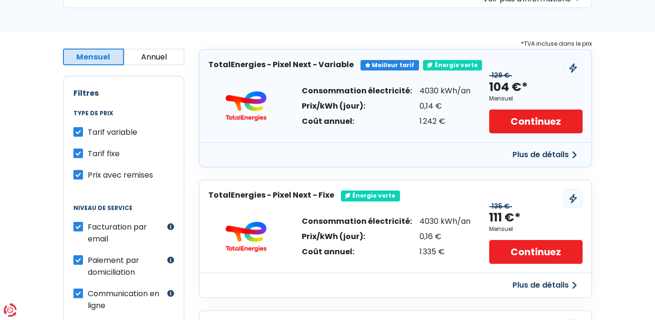 This screenshot has height=320, width=655. I want to click on label: Facturation par email, so click(126, 233).